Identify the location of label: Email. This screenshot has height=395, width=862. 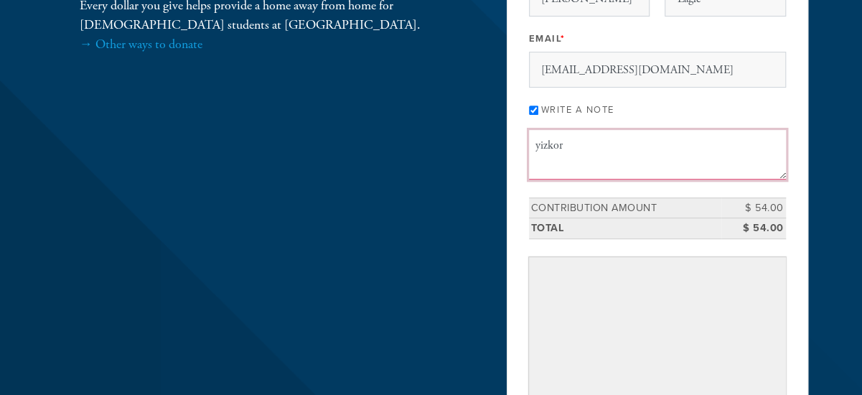
(547, 39).